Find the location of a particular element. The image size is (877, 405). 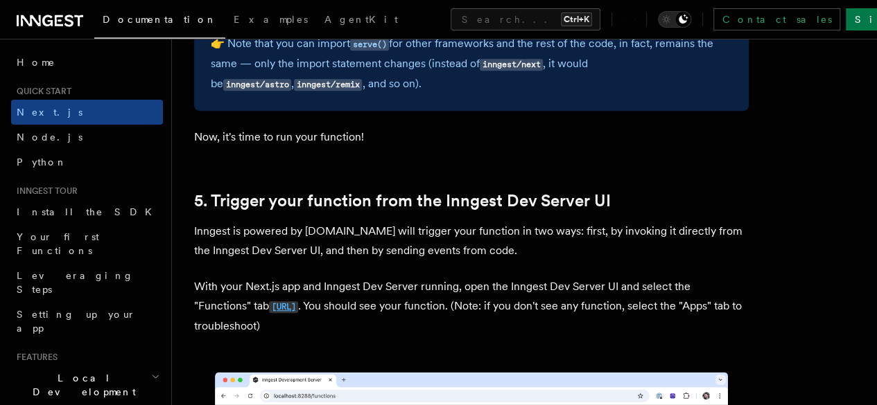

p: 👉 Note that you can import for other frameworks and the rest of the code, in fact, remains the sa... is located at coordinates (471, 64).